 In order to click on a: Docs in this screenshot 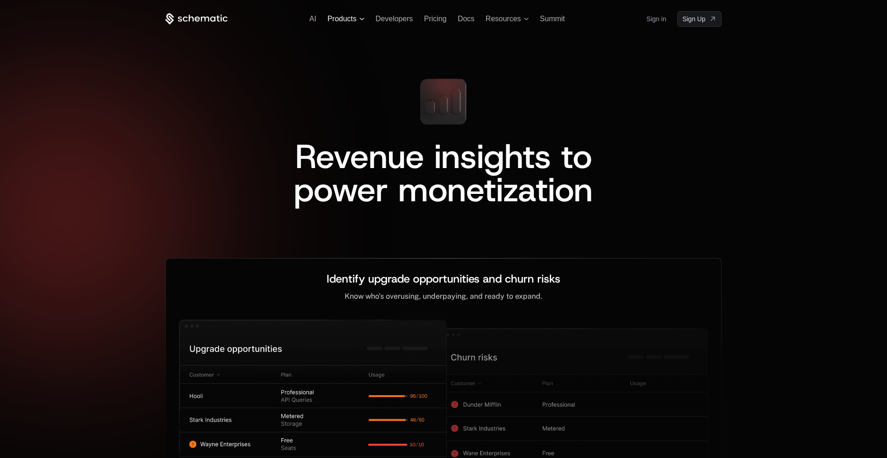, I will do `click(466, 18)`.